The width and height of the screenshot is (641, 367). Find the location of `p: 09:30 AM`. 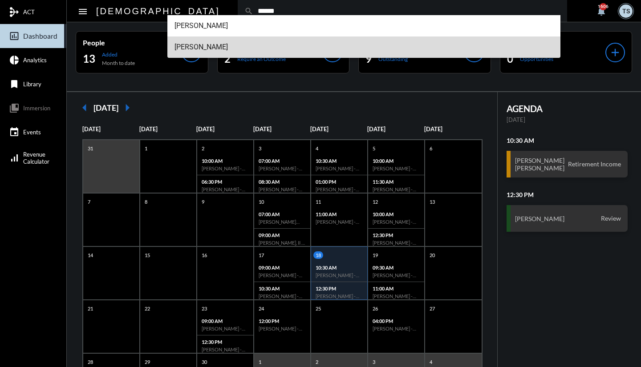

p: 09:30 AM is located at coordinates (396, 268).